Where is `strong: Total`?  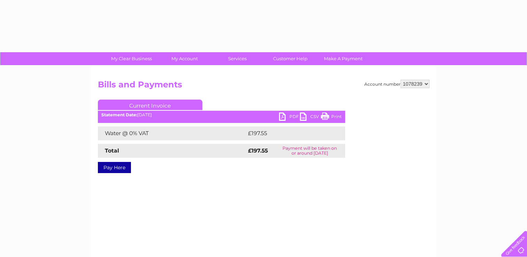 strong: Total is located at coordinates (112, 150).